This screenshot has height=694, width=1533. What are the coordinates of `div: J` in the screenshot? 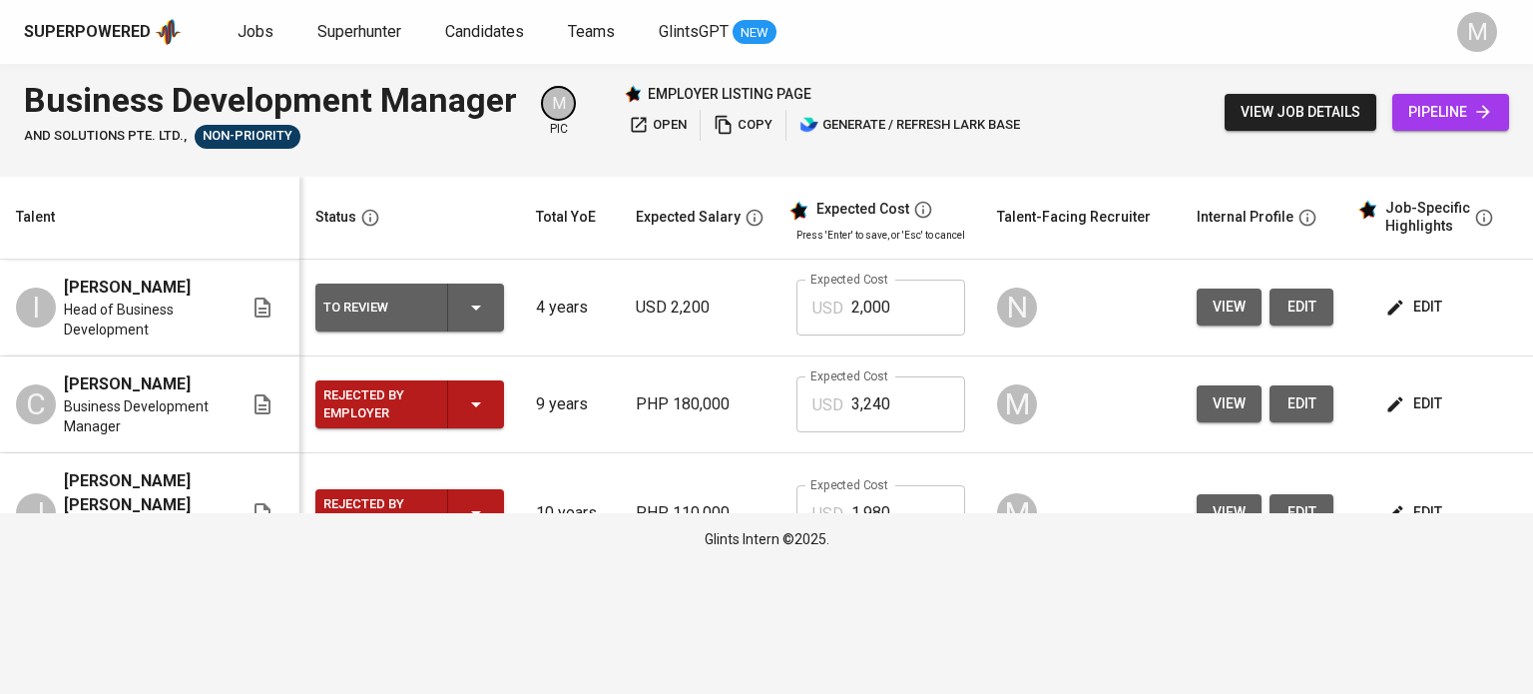 It's located at (36, 513).